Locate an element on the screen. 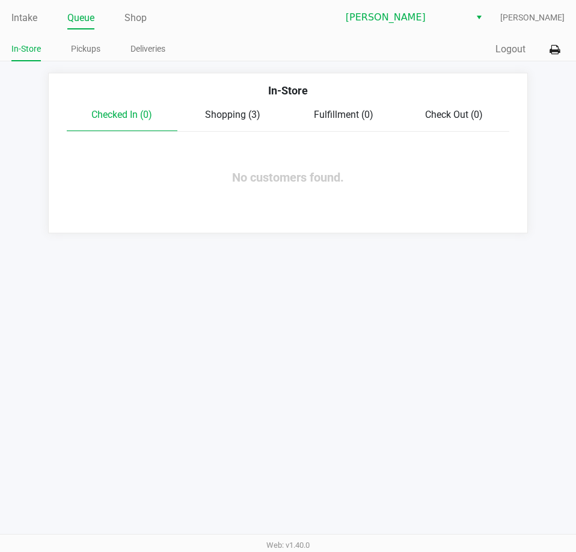 Image resolution: width=576 pixels, height=552 pixels. span: No customers found. is located at coordinates (288, 178).